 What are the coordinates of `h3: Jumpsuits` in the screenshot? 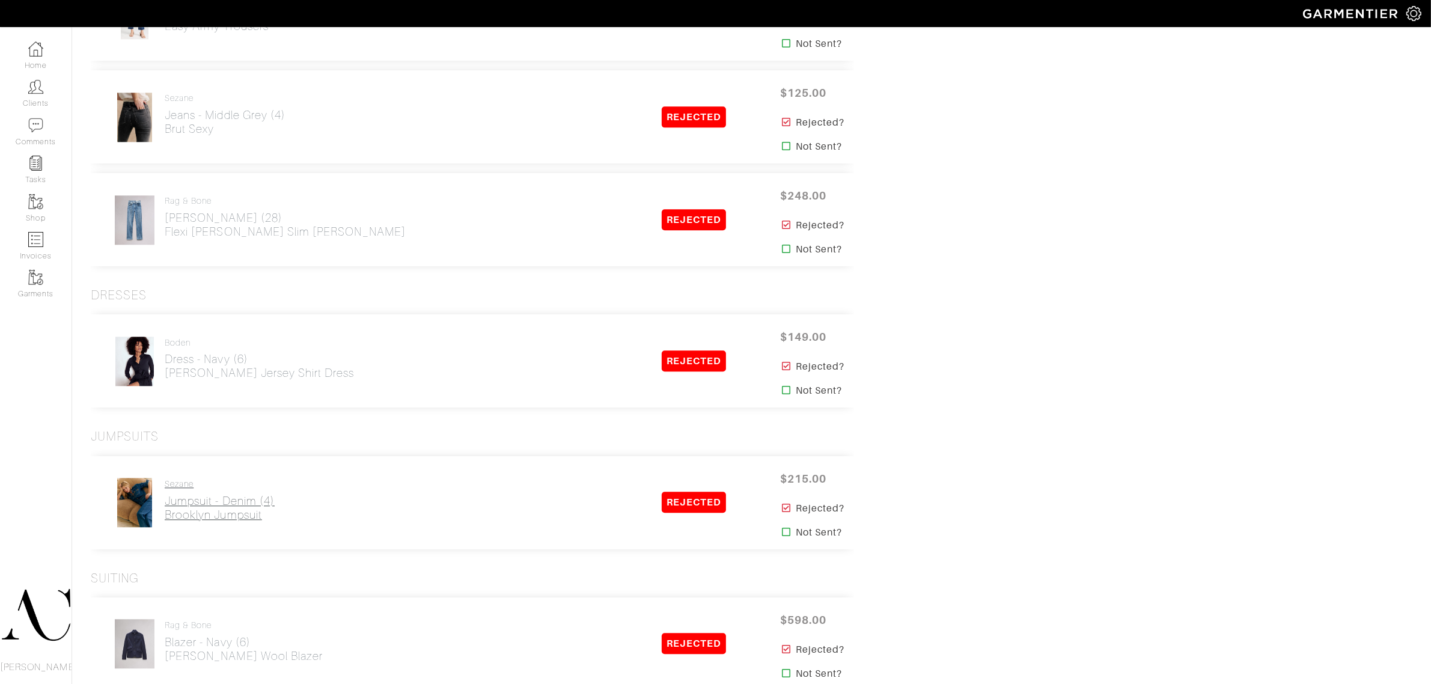 It's located at (124, 436).